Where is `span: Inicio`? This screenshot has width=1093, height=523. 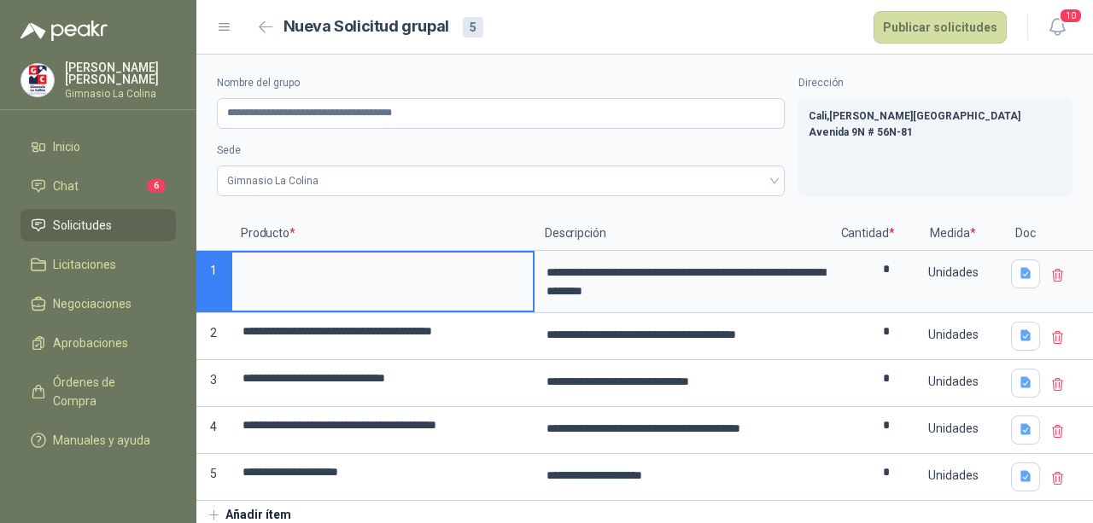
span: Inicio is located at coordinates (67, 147).